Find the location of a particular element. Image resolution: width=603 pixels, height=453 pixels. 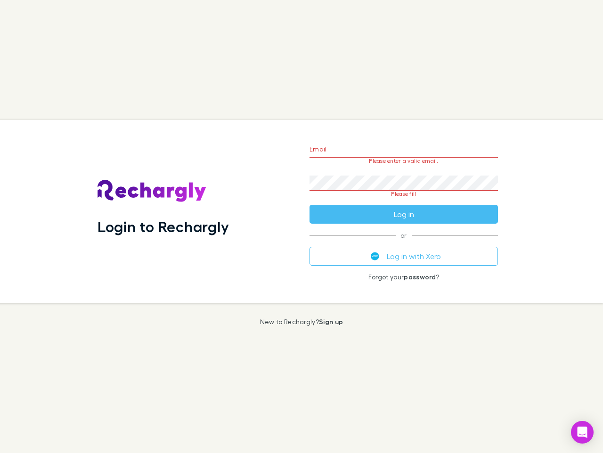

a: password is located at coordinates (420, 276).